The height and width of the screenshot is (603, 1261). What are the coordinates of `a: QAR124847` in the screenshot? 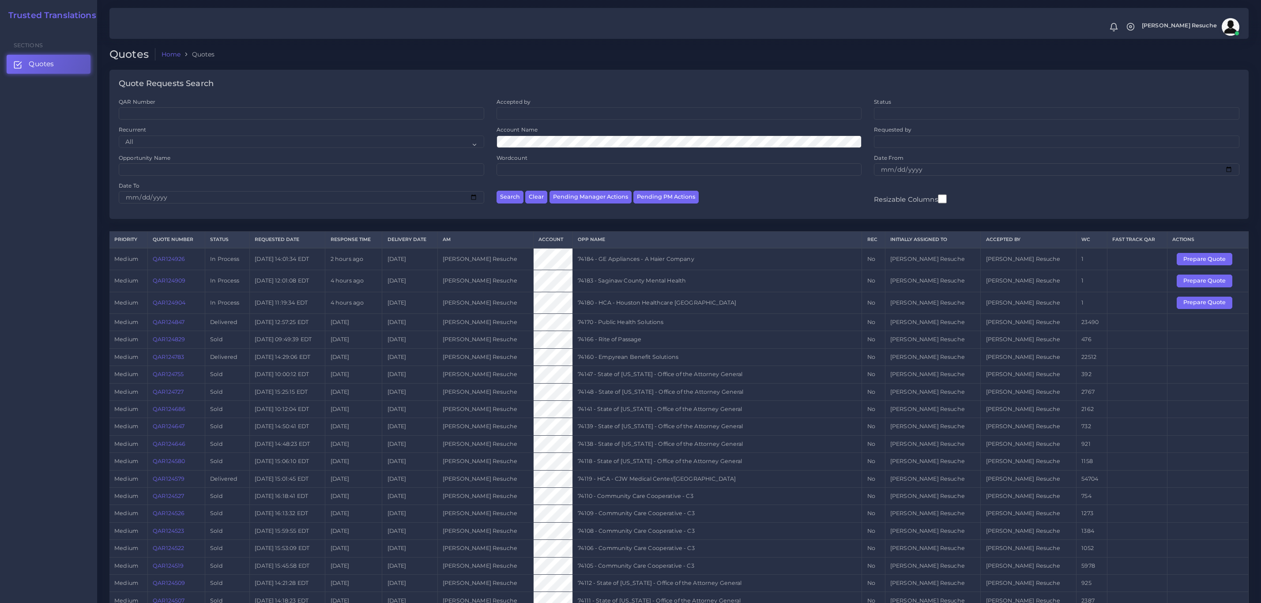 It's located at (169, 322).